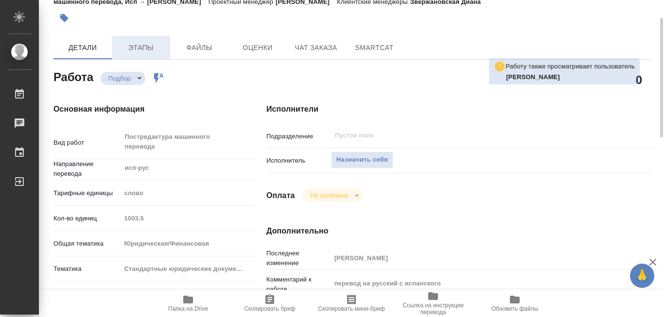 The image size is (664, 317). Describe the element at coordinates (140, 109) in the screenshot. I see `h4: Основная информация` at that location.